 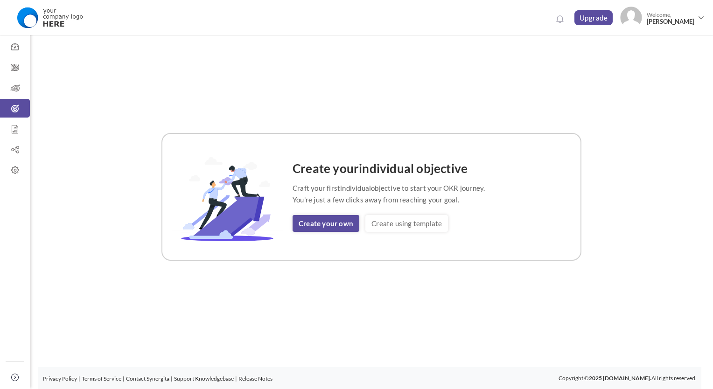 What do you see at coordinates (101, 379) in the screenshot?
I see `a: Terms of Service` at bounding box center [101, 379].